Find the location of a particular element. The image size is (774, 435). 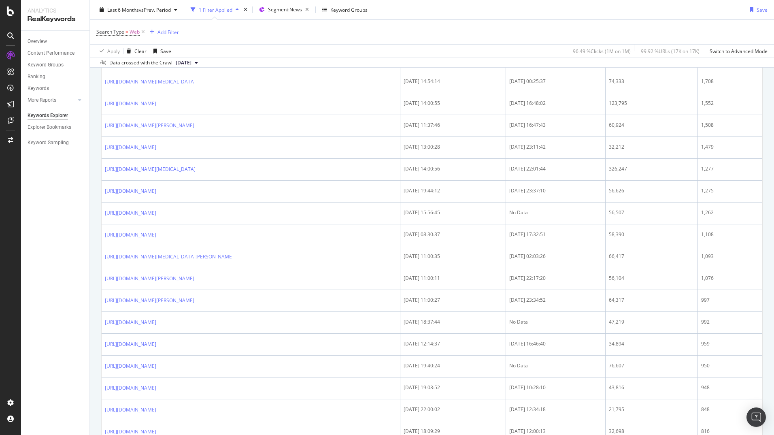

div: 64,317 is located at coordinates (652, 300).